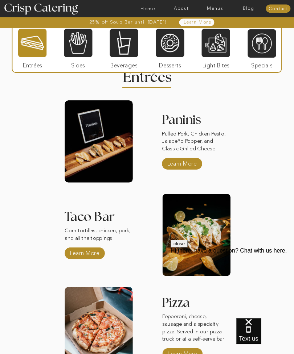 The width and height of the screenshot is (294, 354). Describe the element at coordinates (181, 9) in the screenshot. I see `a: About` at that location.